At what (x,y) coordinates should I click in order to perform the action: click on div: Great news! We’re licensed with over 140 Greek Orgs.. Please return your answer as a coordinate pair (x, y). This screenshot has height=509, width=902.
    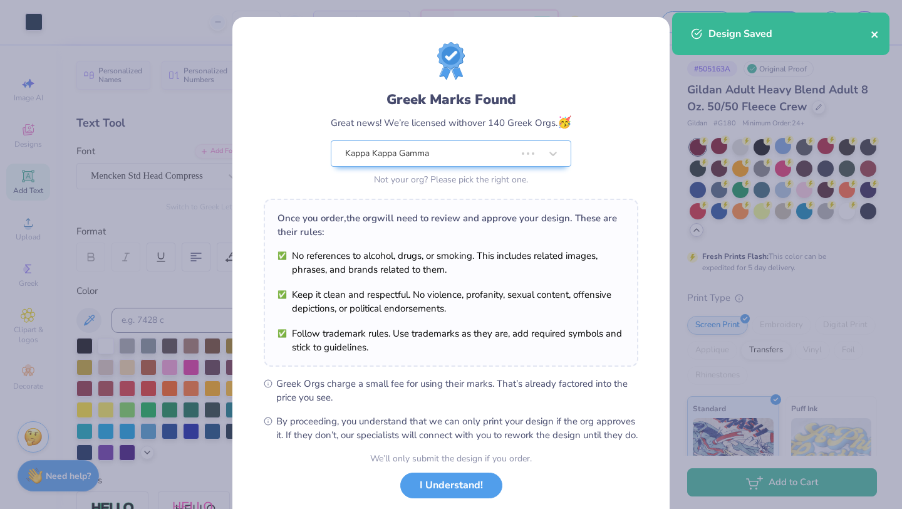
    Looking at the image, I should click on (451, 122).